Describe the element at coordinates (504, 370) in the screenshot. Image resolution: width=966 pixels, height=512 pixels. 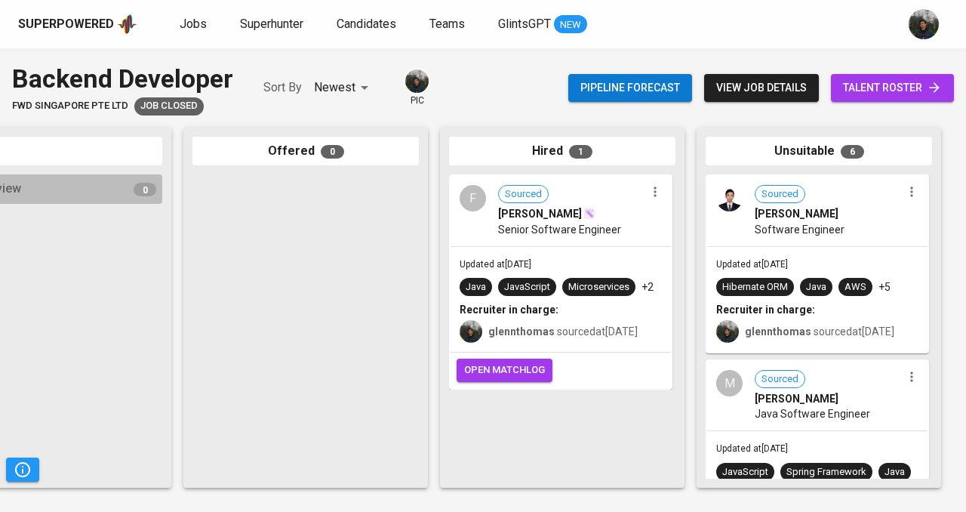
I see `button: open matchlog` at that location.